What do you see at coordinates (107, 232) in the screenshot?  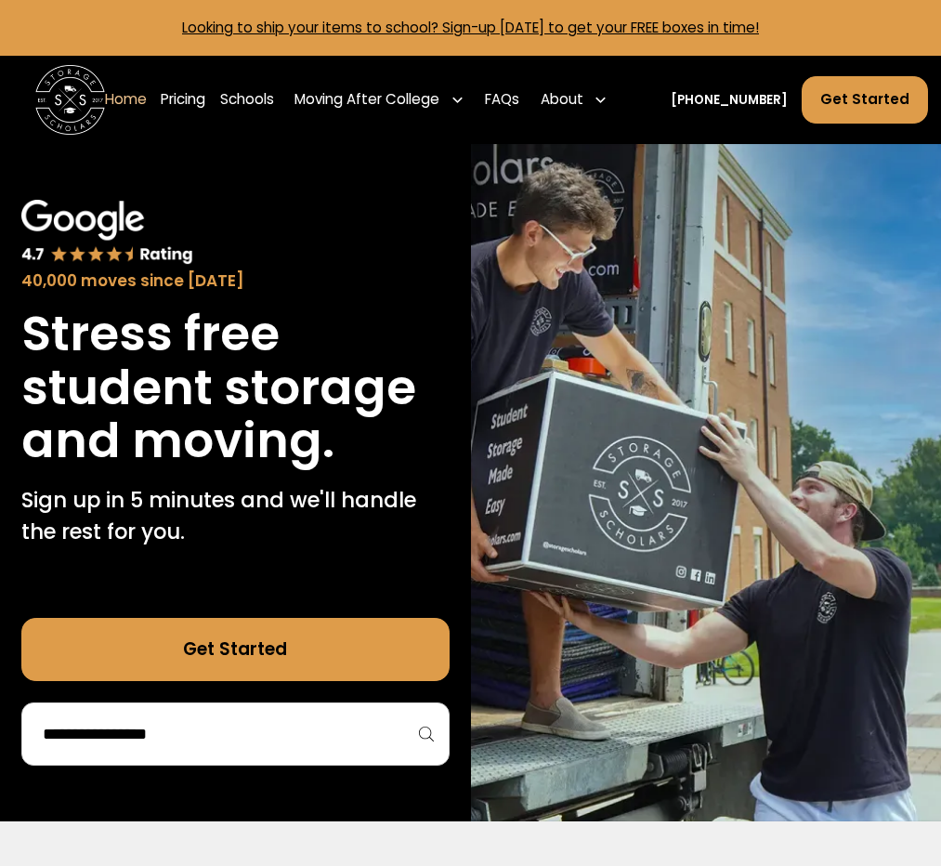 I see `img: Google 4.7 star rating` at bounding box center [107, 232].